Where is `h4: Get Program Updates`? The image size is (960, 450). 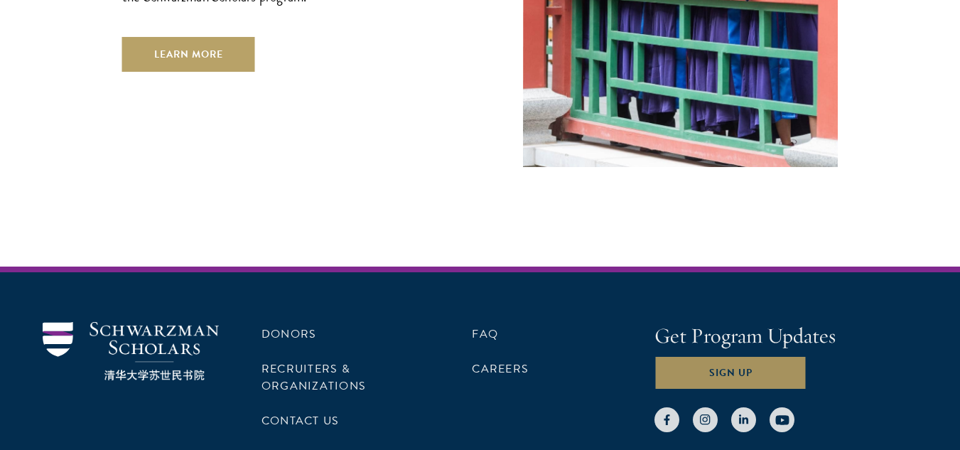 h4: Get Program Updates is located at coordinates (786, 336).